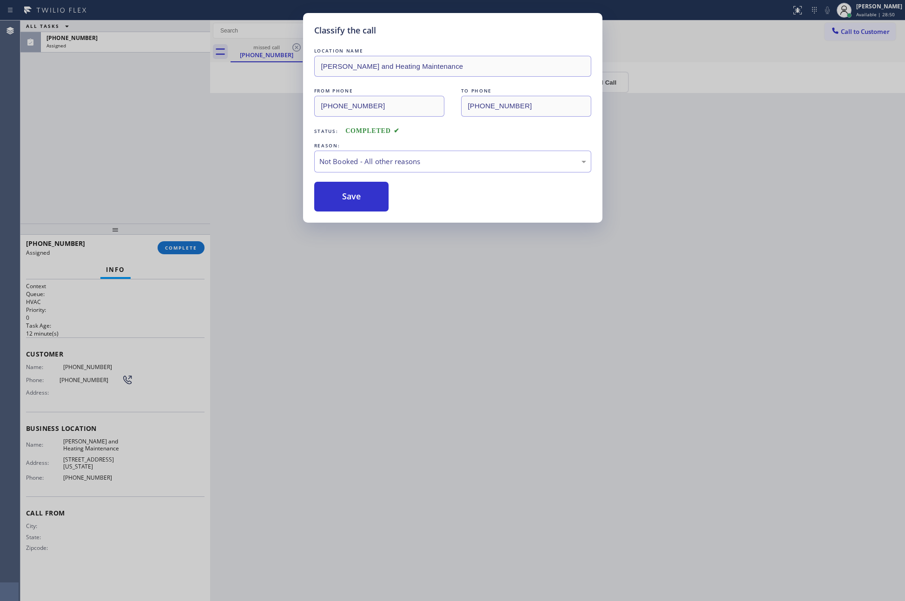 Image resolution: width=905 pixels, height=601 pixels. Describe the element at coordinates (379, 91) in the screenshot. I see `div: FROM PHONE` at that location.